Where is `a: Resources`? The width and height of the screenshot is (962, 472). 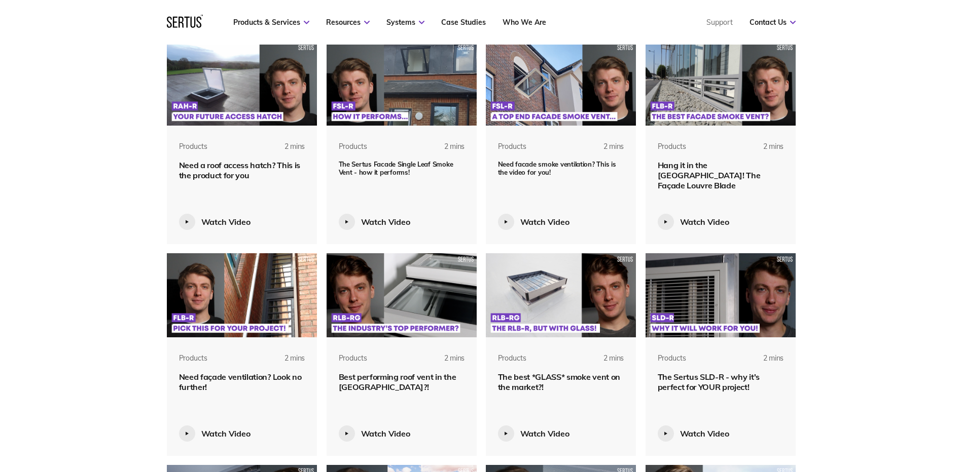
a: Resources is located at coordinates (348, 22).